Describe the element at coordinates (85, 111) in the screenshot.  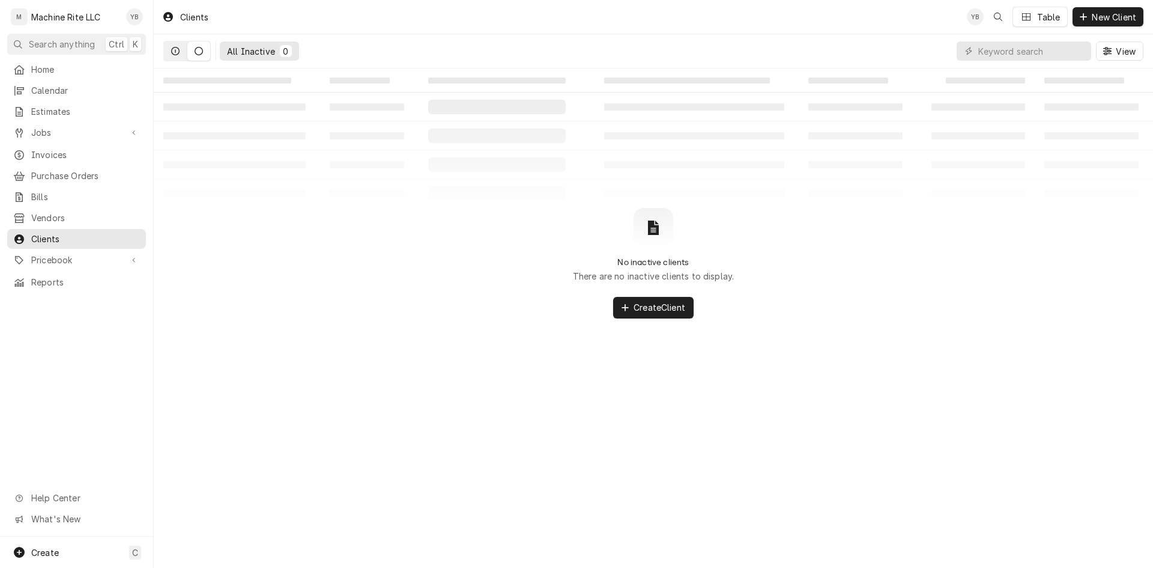
I see `span: Estimates` at that location.